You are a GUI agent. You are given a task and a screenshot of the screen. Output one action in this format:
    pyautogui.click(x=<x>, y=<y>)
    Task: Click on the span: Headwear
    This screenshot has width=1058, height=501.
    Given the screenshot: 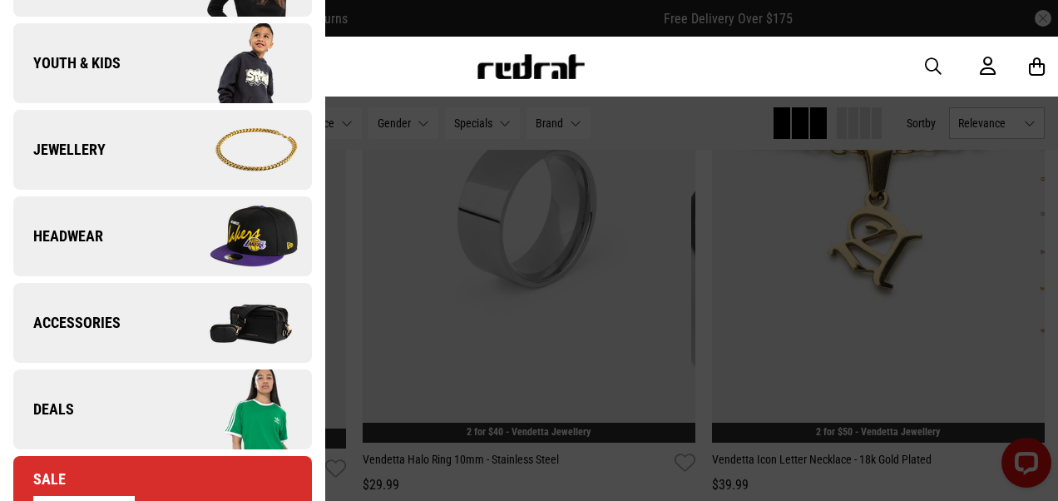 What is the action you would take?
    pyautogui.click(x=58, y=236)
    